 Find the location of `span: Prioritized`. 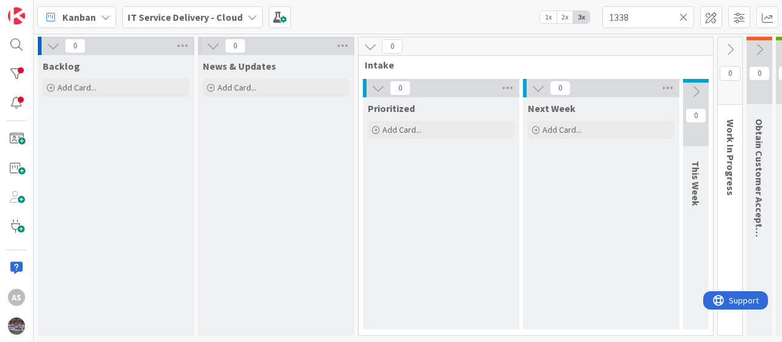

span: Prioritized is located at coordinates (391, 108).